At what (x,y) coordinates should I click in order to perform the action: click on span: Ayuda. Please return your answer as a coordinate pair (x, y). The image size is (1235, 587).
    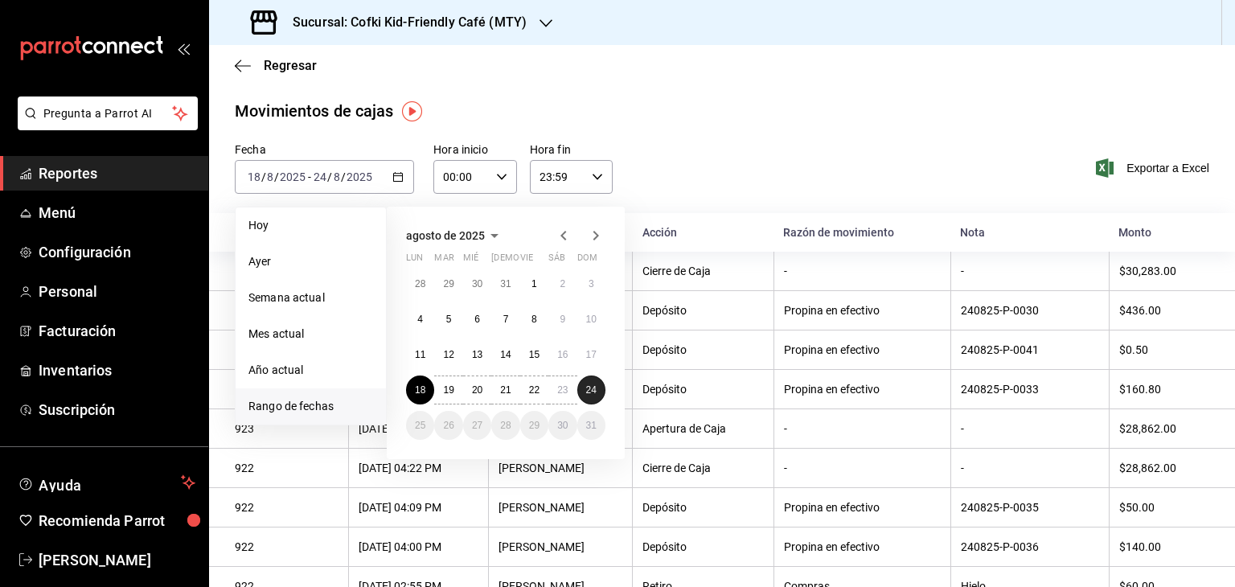
    Looking at the image, I should click on (106, 482).